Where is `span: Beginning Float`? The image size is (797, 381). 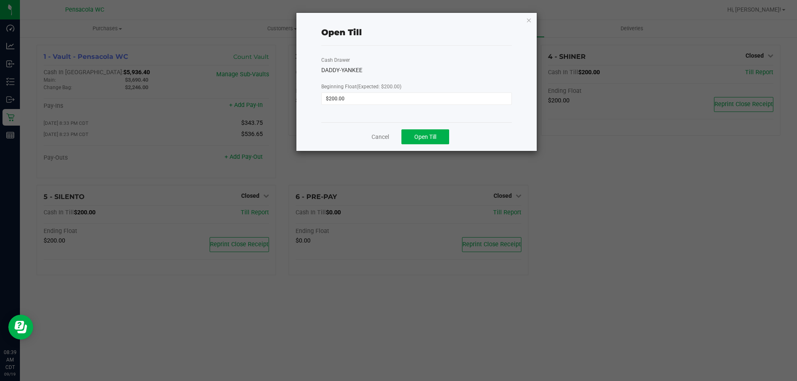 span: Beginning Float is located at coordinates (361, 87).